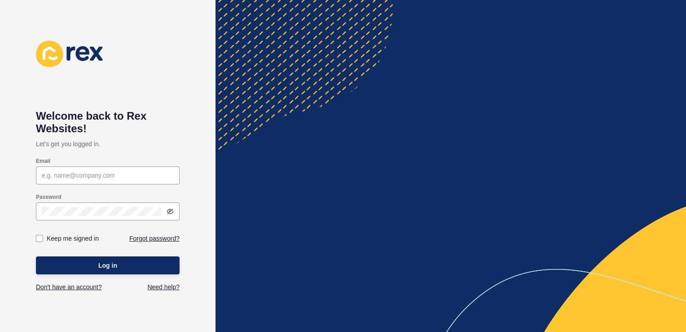  I want to click on h1: Welcome back to Rex Websites!, so click(108, 122).